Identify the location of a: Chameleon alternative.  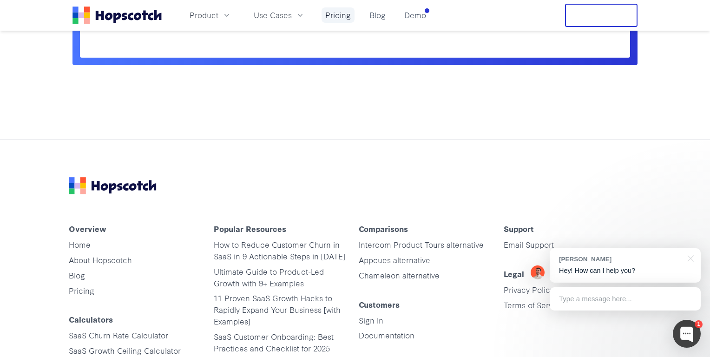
(399, 274).